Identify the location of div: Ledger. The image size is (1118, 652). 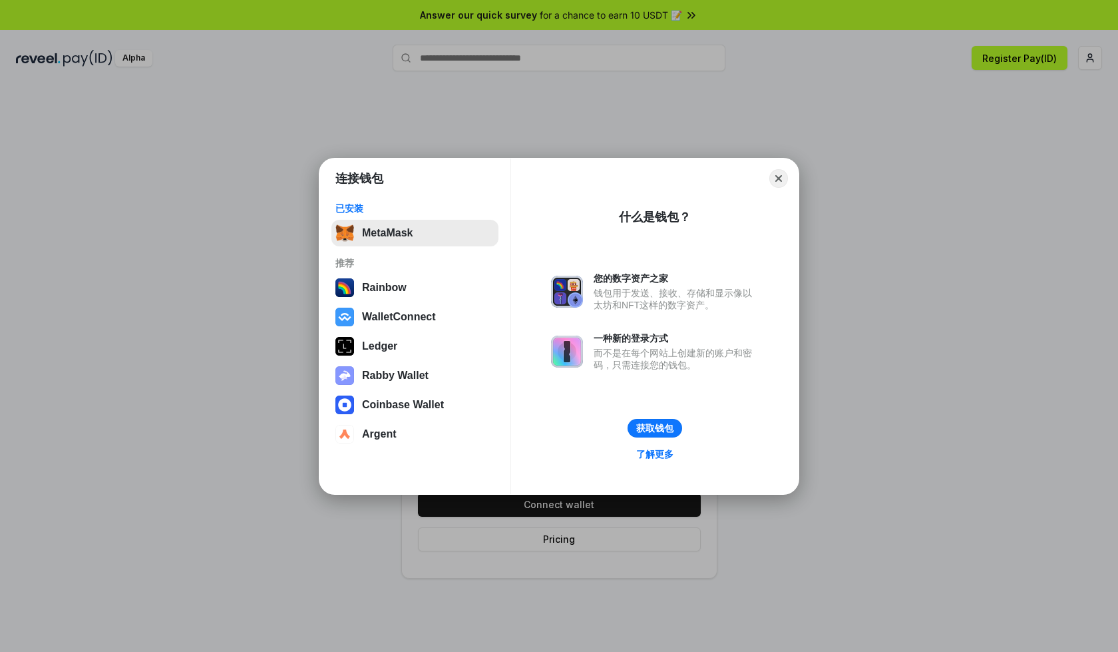
(379, 346).